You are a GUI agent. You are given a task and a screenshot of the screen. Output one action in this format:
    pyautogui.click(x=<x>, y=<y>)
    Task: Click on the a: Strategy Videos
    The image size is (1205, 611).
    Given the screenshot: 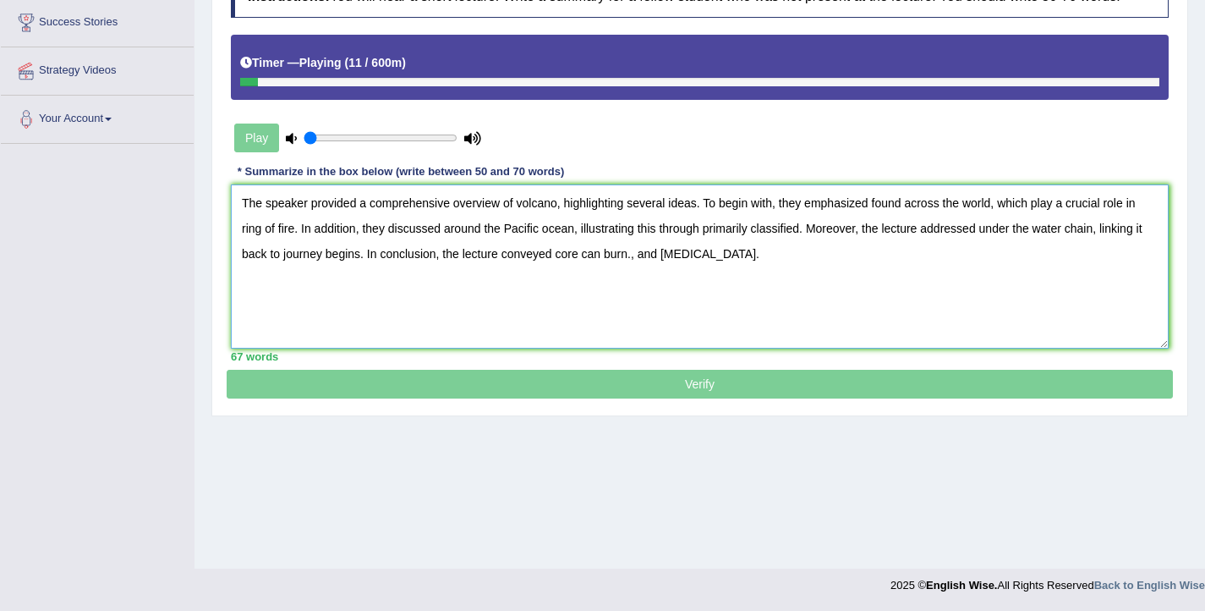 What is the action you would take?
    pyautogui.click(x=97, y=69)
    